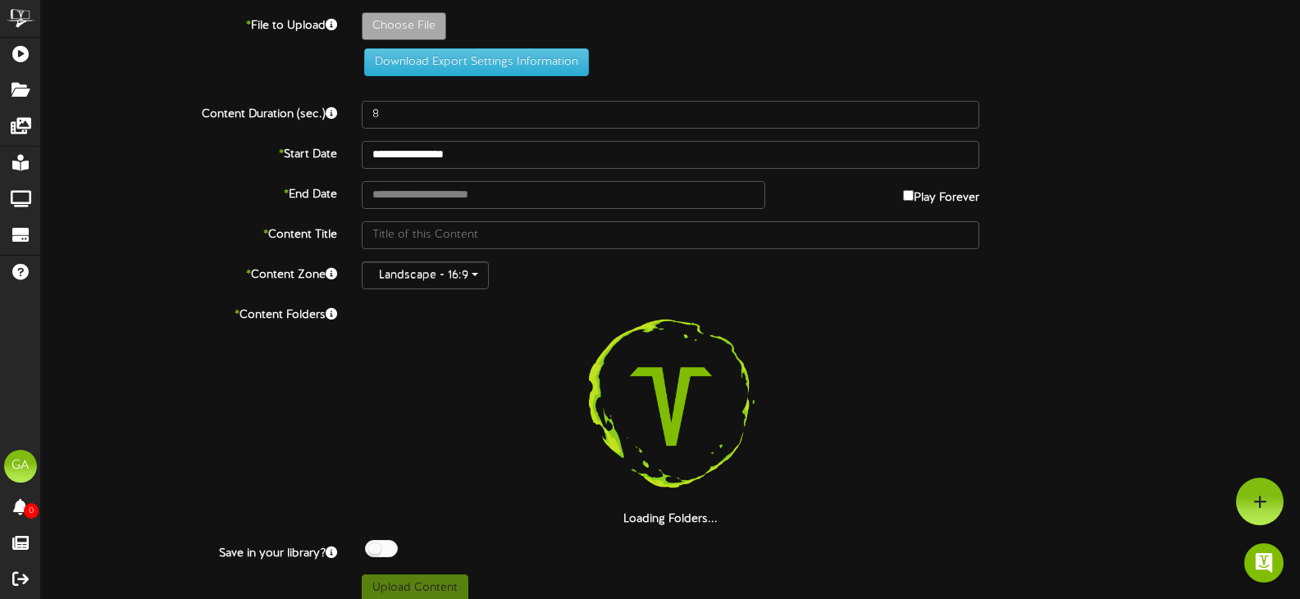 Image resolution: width=1300 pixels, height=599 pixels. What do you see at coordinates (1264, 563) in the screenshot?
I see `div: Open Intercom Messenger` at bounding box center [1264, 563].